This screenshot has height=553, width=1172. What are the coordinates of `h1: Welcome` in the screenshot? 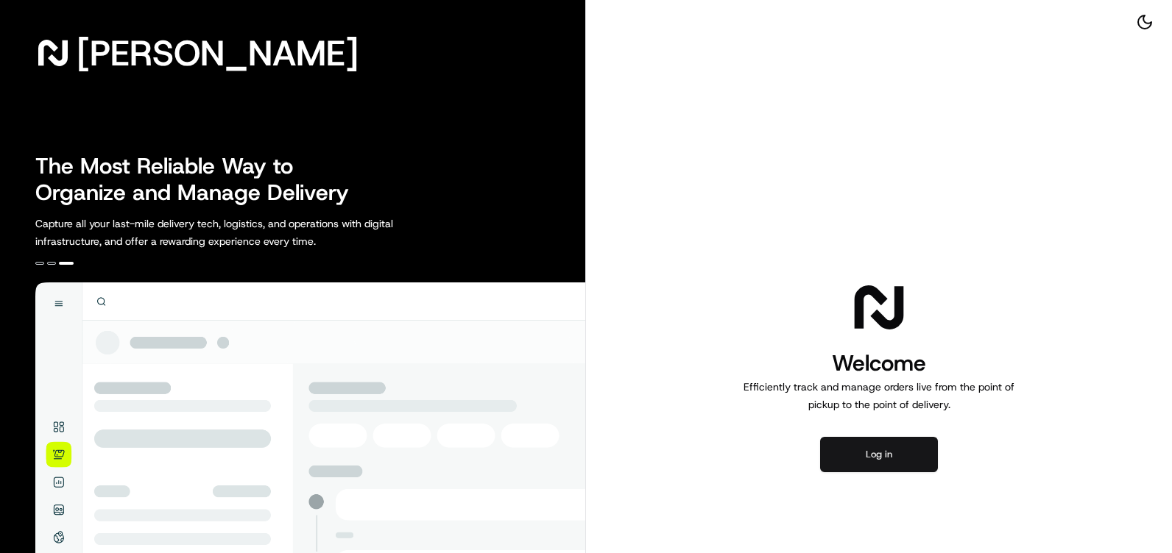 It's located at (879, 364).